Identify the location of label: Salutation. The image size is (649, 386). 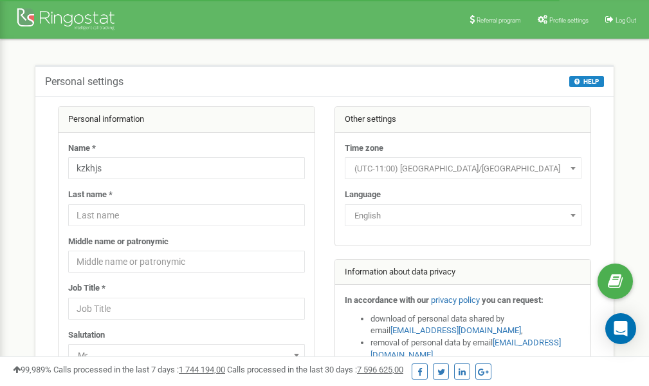
(86, 335).